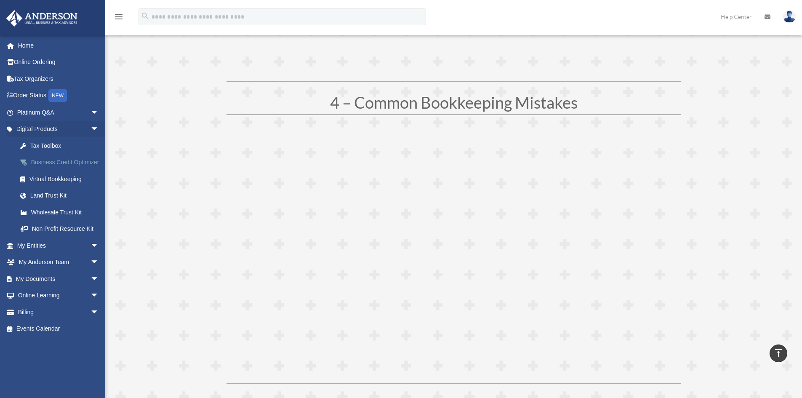 The image size is (802, 398). What do you see at coordinates (65, 212) in the screenshot?
I see `div: Wholesale Trust Kit` at bounding box center [65, 212].